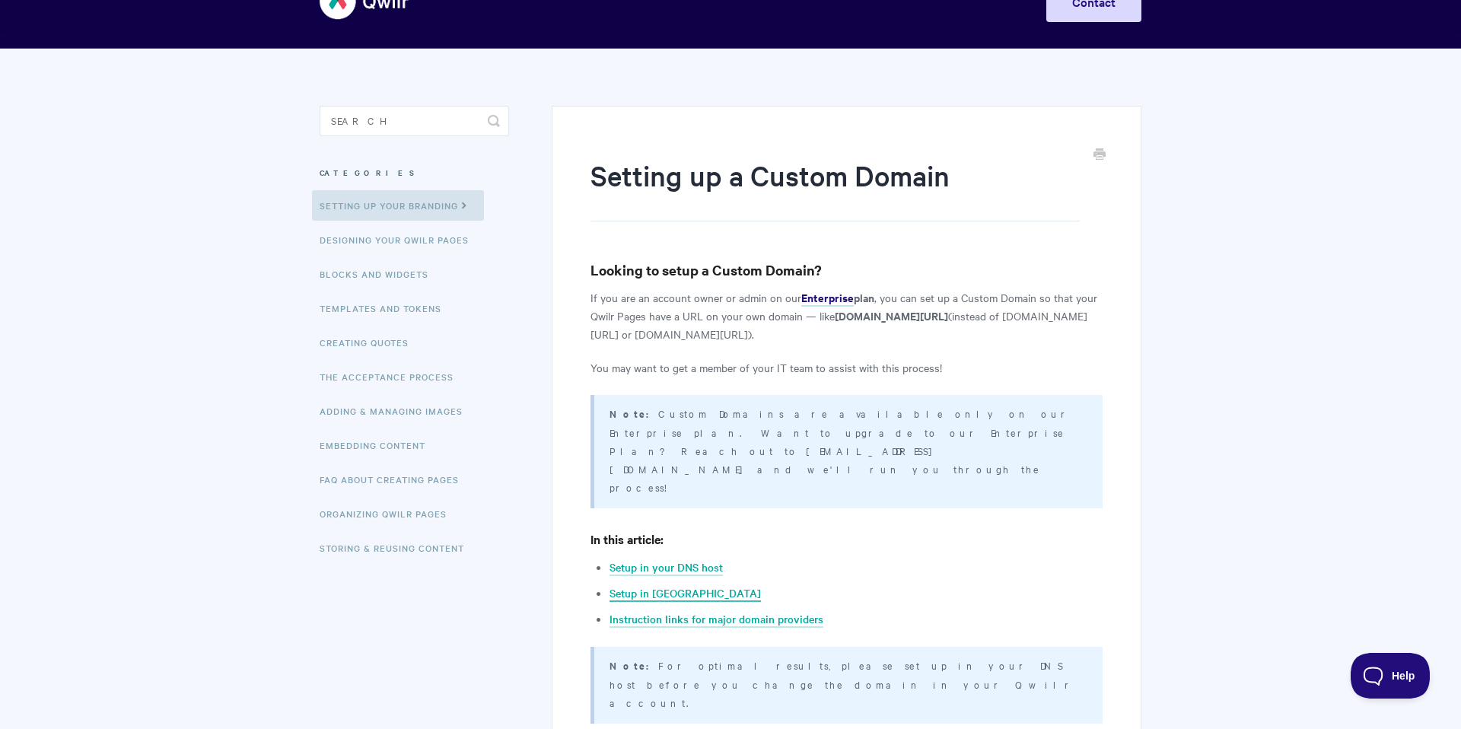  Describe the element at coordinates (370, 343) in the screenshot. I see `a: Creating Quotes` at that location.